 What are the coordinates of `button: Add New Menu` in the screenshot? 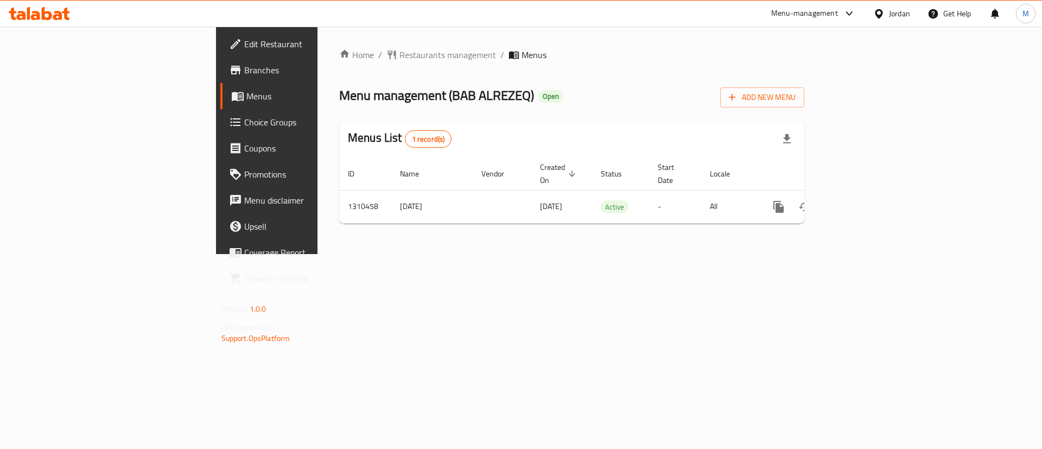 It's located at (762, 97).